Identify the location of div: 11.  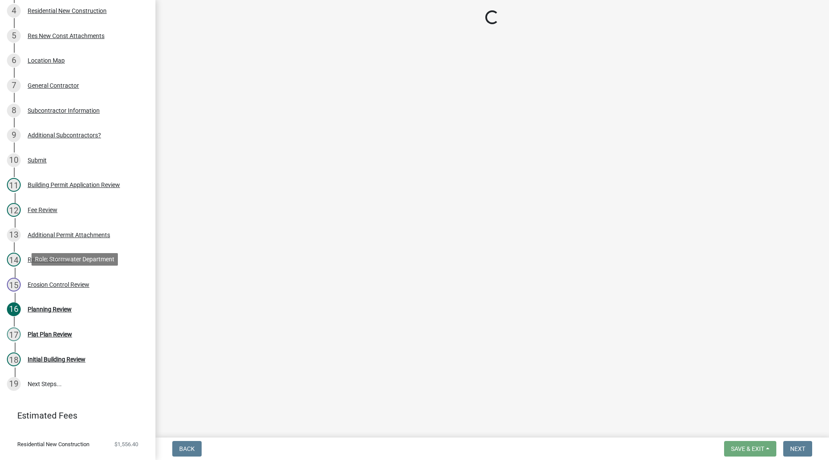
(14, 185).